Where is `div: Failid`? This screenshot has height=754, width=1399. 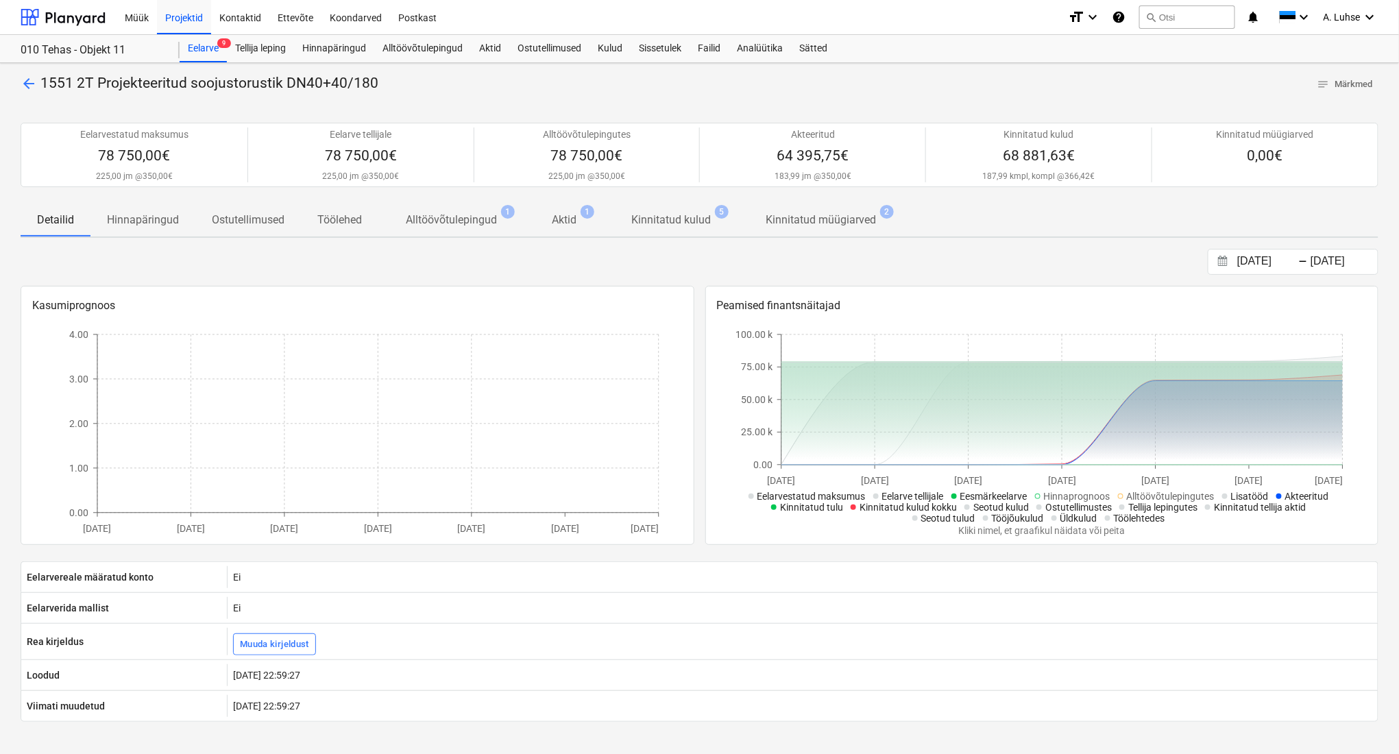 div: Failid is located at coordinates (709, 49).